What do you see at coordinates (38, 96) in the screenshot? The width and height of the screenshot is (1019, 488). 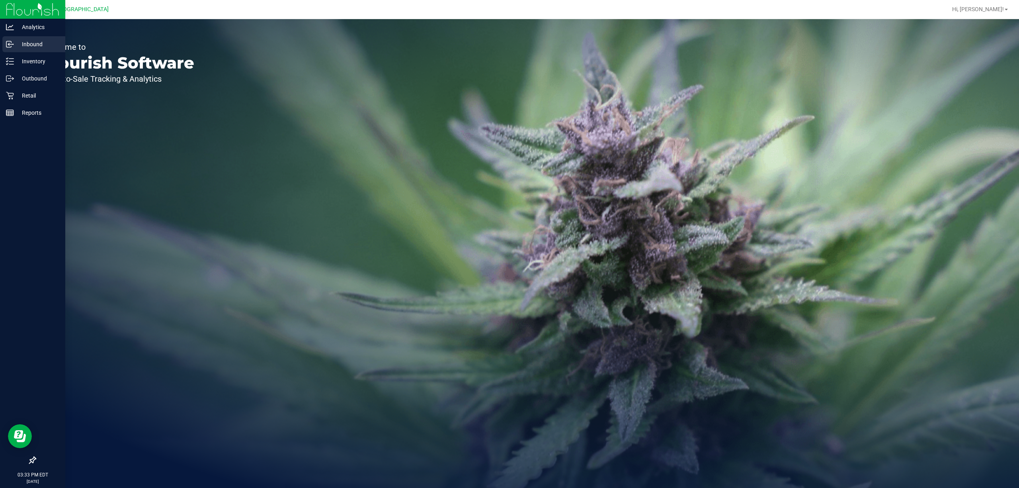 I see `p: Retail` at bounding box center [38, 96].